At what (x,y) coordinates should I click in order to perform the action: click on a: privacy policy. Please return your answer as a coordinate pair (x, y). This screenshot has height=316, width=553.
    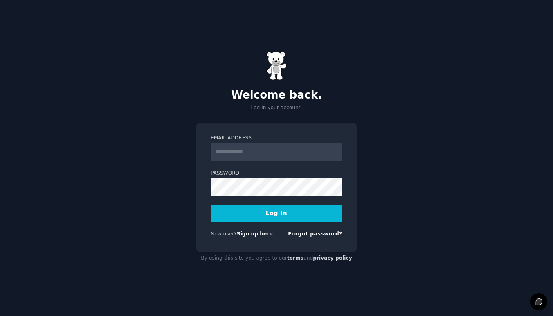
    Looking at the image, I should click on (333, 258).